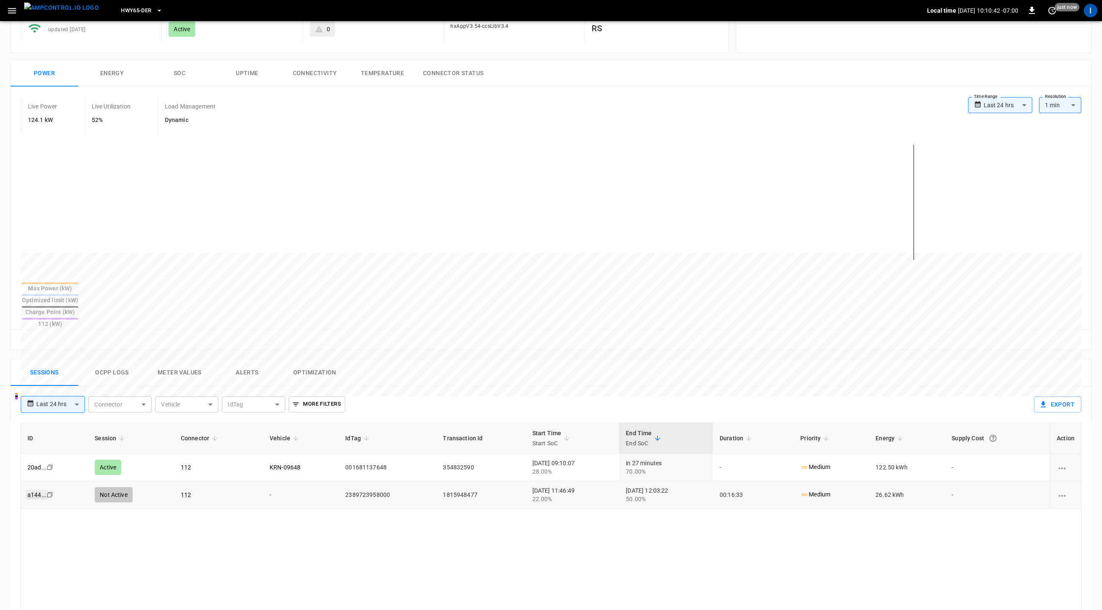  What do you see at coordinates (547, 438) in the screenshot?
I see `div: Start Time` at bounding box center [547, 438].